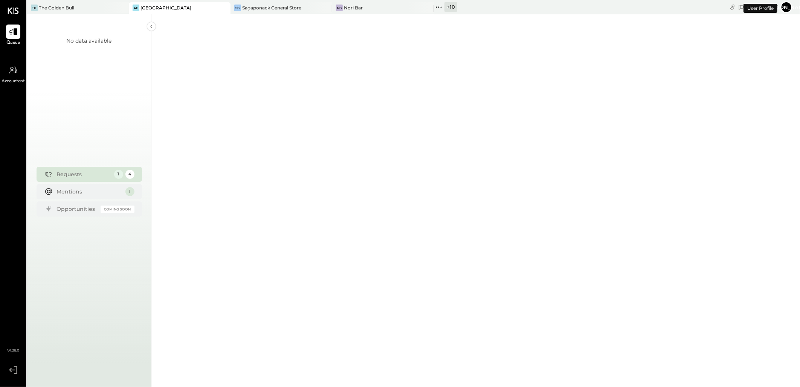  What do you see at coordinates (13, 35) in the screenshot?
I see `a: Queue` at bounding box center [13, 35].